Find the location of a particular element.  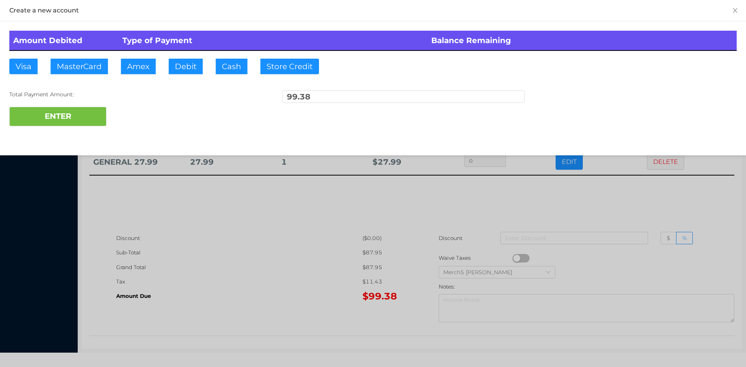

button: Cash is located at coordinates (231, 66).